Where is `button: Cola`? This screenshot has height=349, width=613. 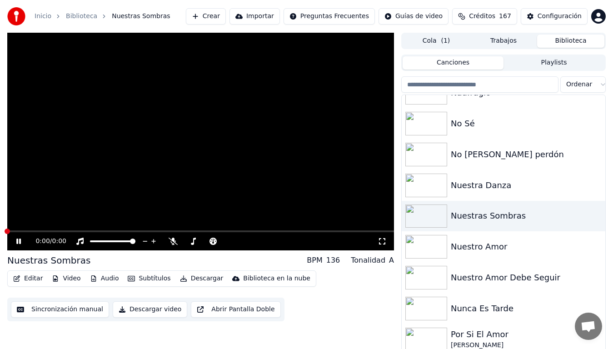 button: Cola is located at coordinates (436, 41).